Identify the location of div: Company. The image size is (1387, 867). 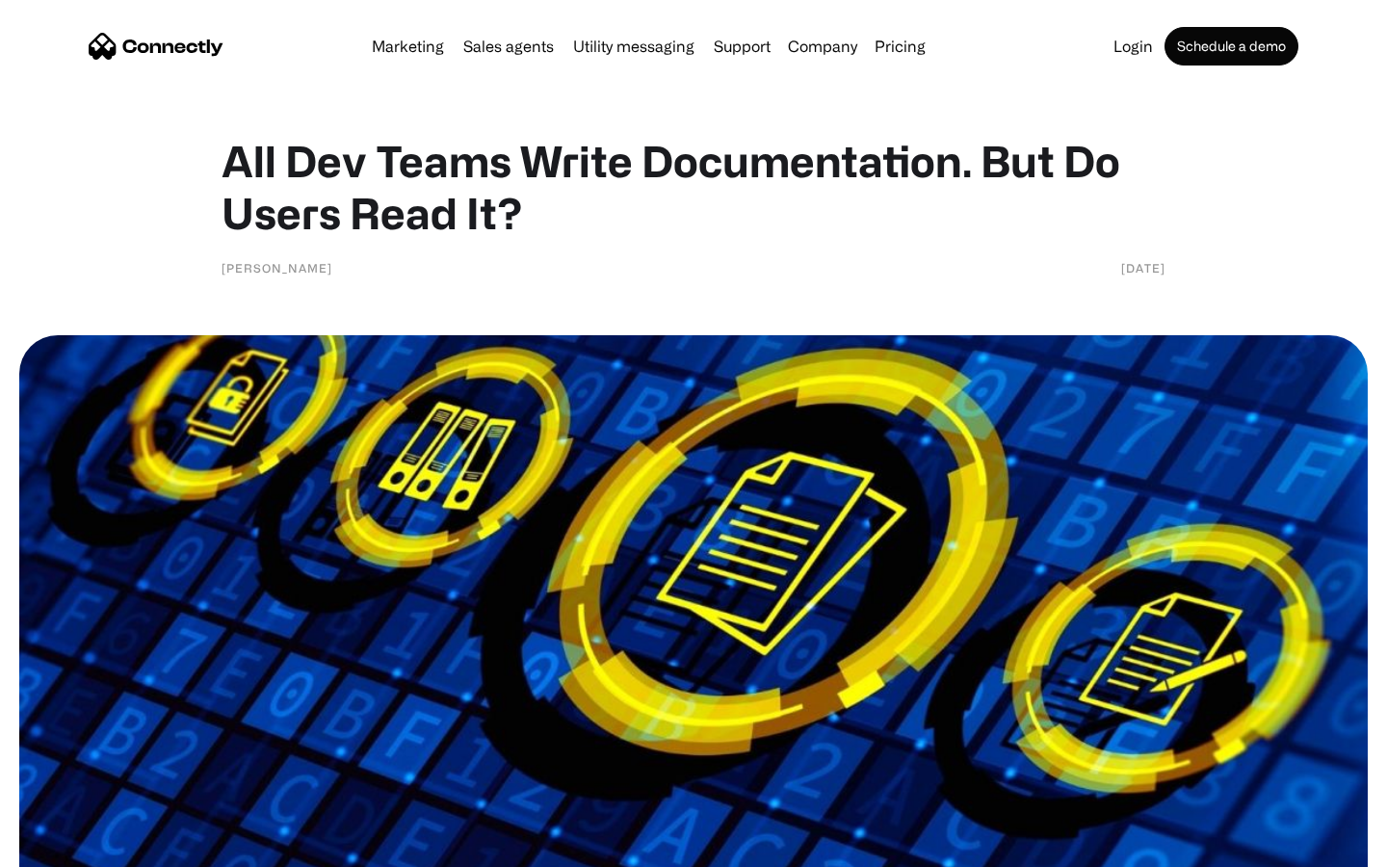
(823, 46).